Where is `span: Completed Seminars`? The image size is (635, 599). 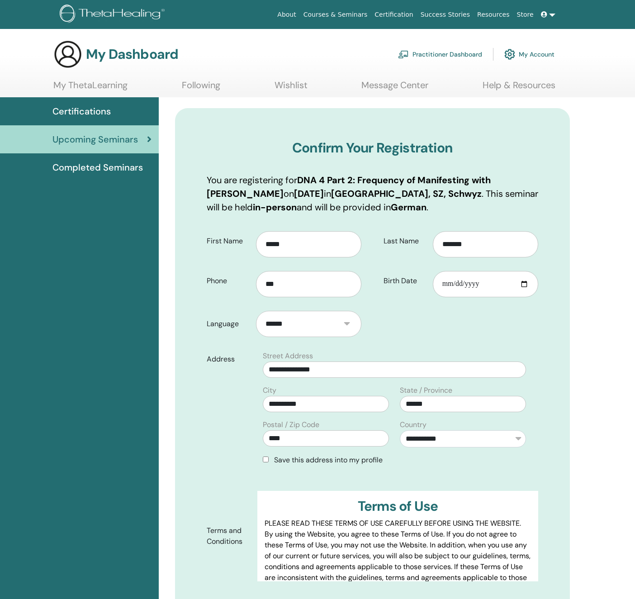 span: Completed Seminars is located at coordinates (98, 167).